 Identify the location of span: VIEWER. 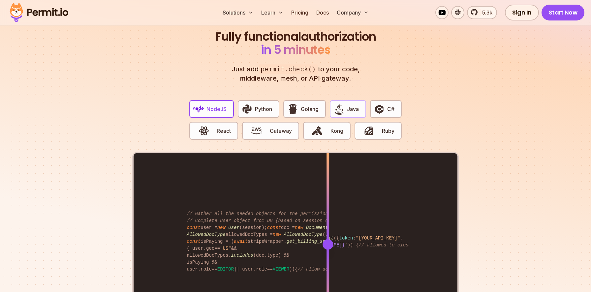
(281, 269).